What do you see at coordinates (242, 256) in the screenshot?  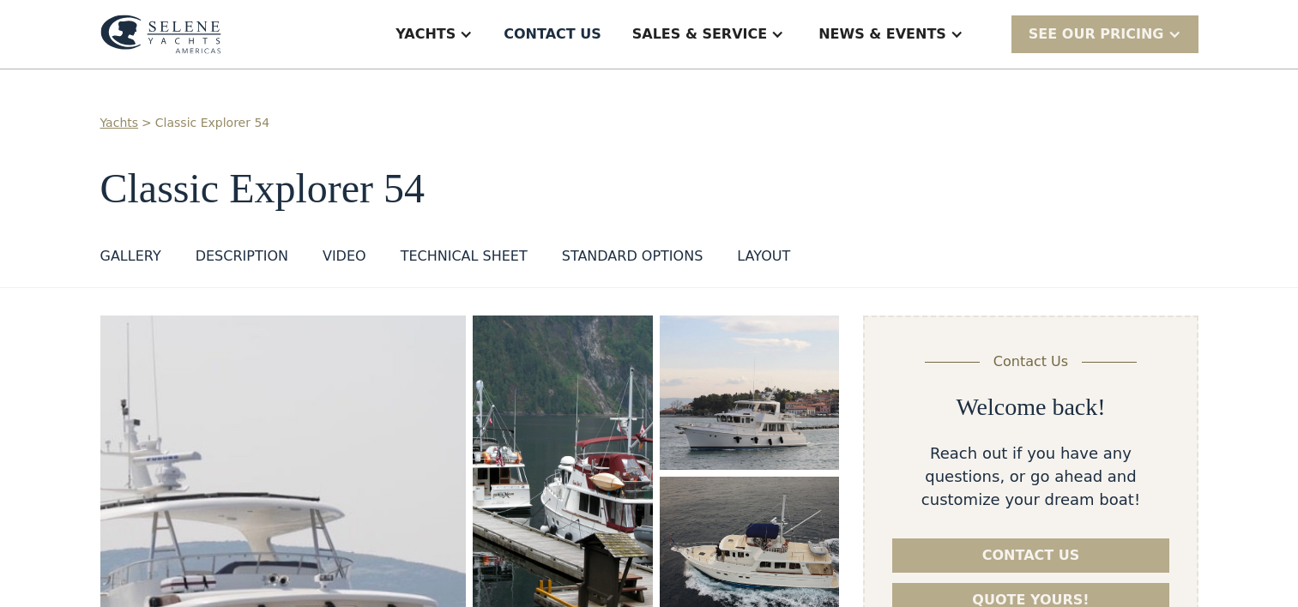 I see `div: DESCRIPTION` at bounding box center [242, 256].